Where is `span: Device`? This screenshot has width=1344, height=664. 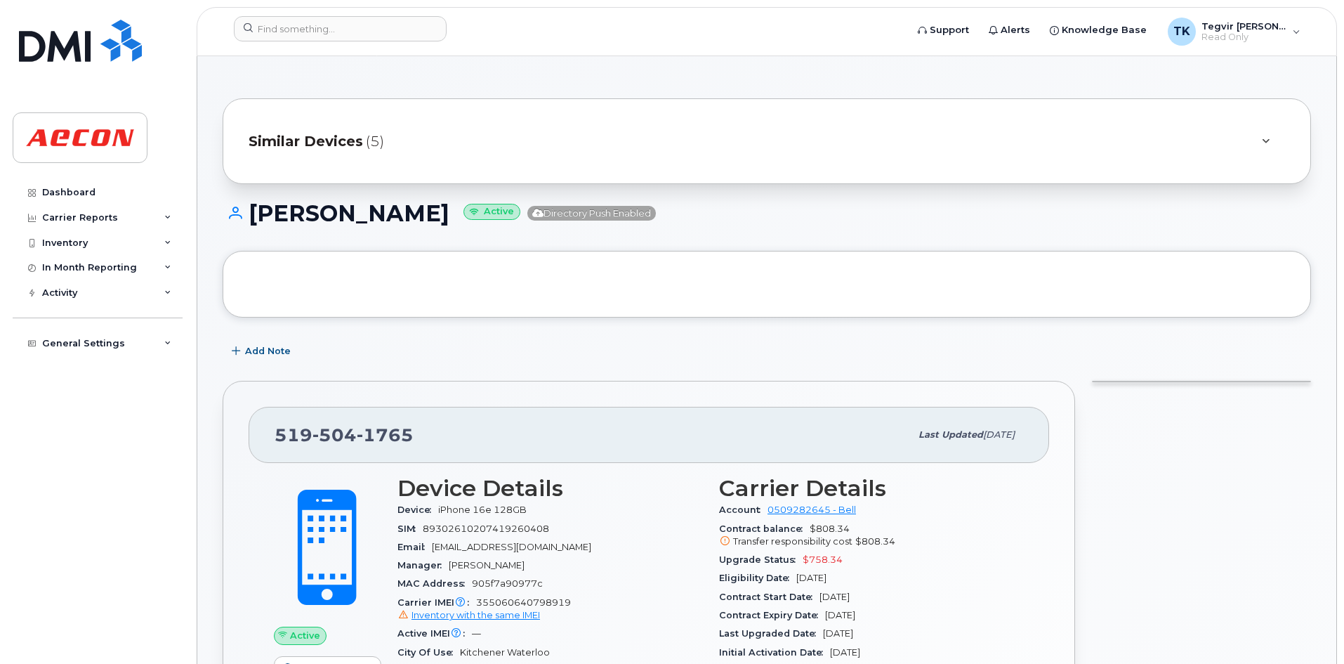 span: Device is located at coordinates (418, 509).